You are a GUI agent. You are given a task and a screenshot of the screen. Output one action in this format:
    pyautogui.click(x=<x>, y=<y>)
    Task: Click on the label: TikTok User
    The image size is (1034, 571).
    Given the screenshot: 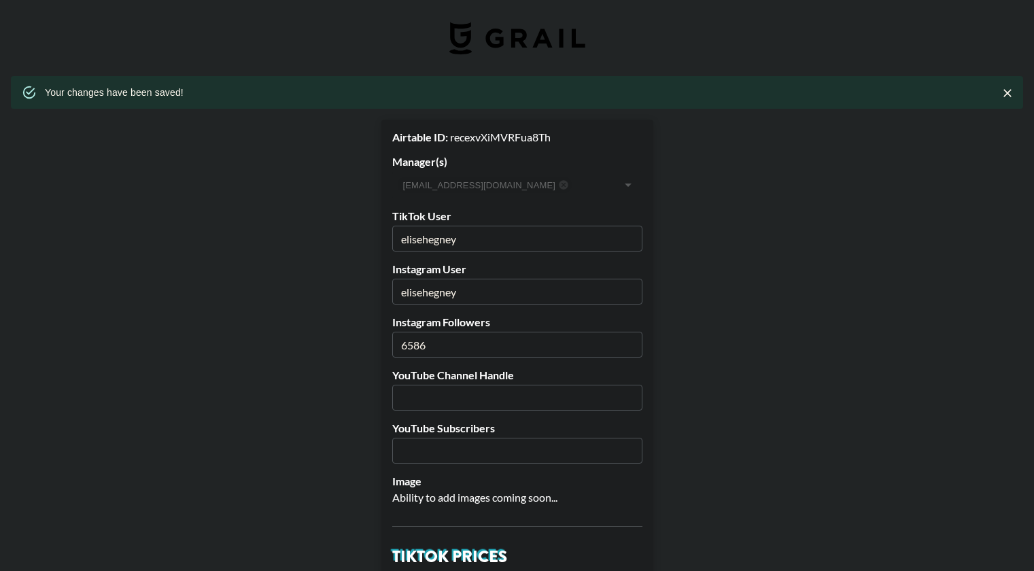 What is the action you would take?
    pyautogui.click(x=517, y=216)
    